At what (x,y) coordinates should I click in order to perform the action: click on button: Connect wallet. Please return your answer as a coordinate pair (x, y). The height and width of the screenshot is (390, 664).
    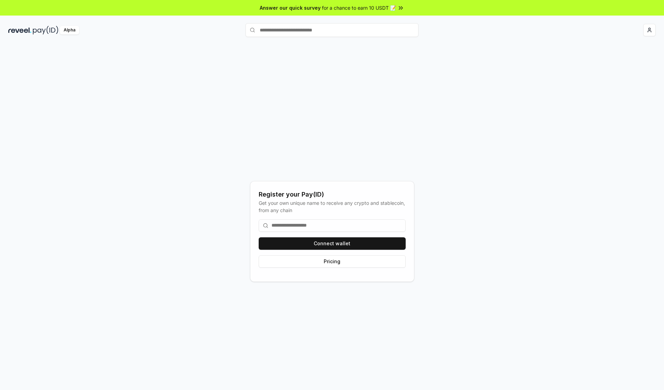
    Looking at the image, I should click on (332, 244).